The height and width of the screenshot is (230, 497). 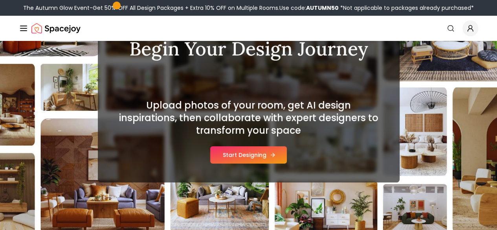 What do you see at coordinates (309, 8) in the screenshot?
I see `span: Use code:` at bounding box center [309, 8].